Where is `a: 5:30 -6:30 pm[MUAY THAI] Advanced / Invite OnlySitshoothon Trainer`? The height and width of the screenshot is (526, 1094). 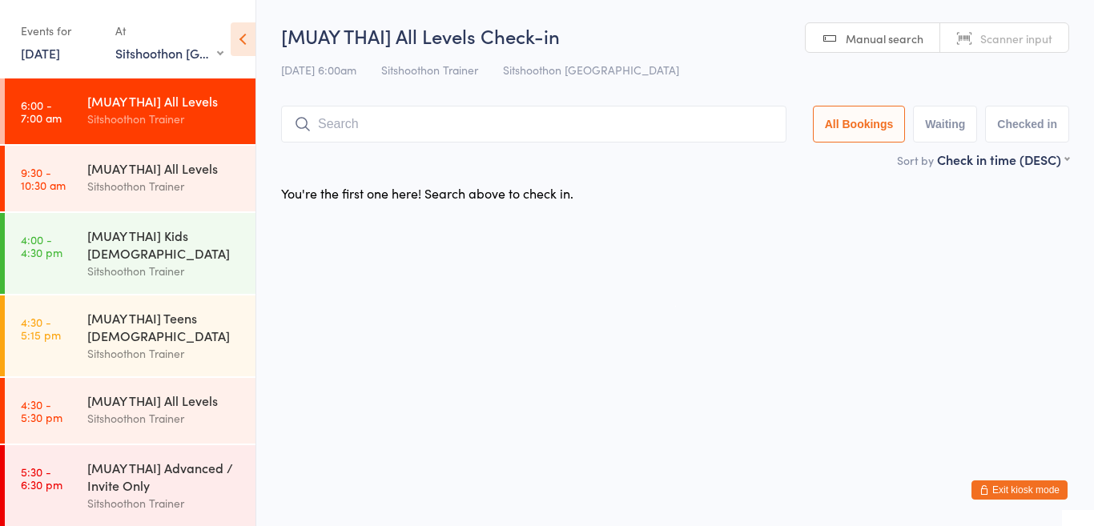 a: 5:30 -6:30 pm[MUAY THAI] Advanced / Invite OnlySitshoothon Trainer is located at coordinates (130, 485).